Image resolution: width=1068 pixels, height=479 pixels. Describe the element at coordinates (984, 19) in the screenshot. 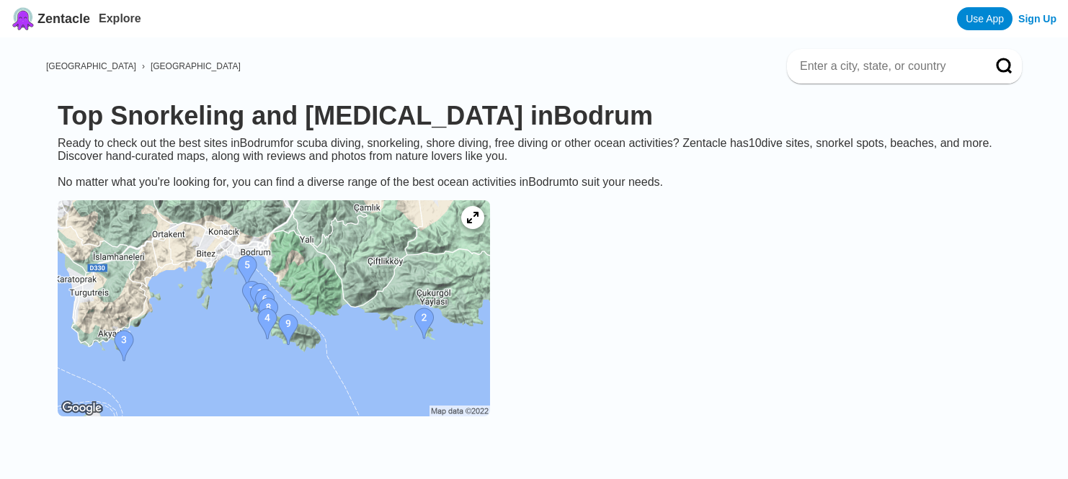

I see `a: Use App` at that location.